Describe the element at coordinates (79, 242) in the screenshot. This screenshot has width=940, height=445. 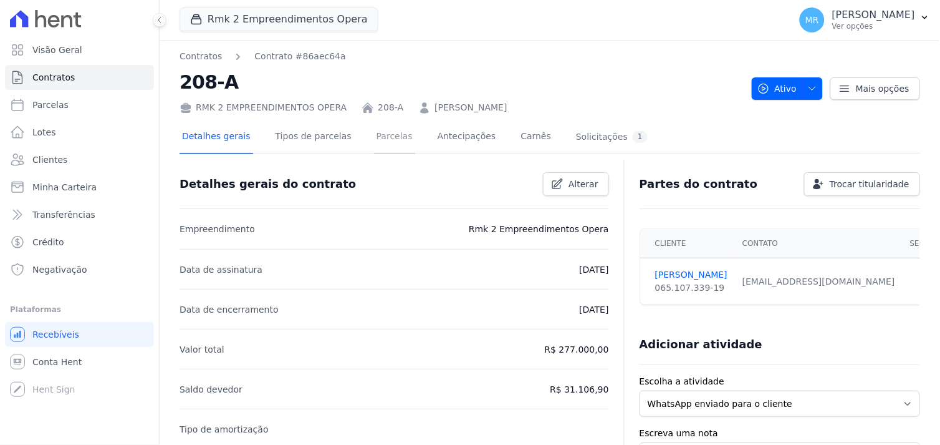
I see `a: Crédito` at that location.